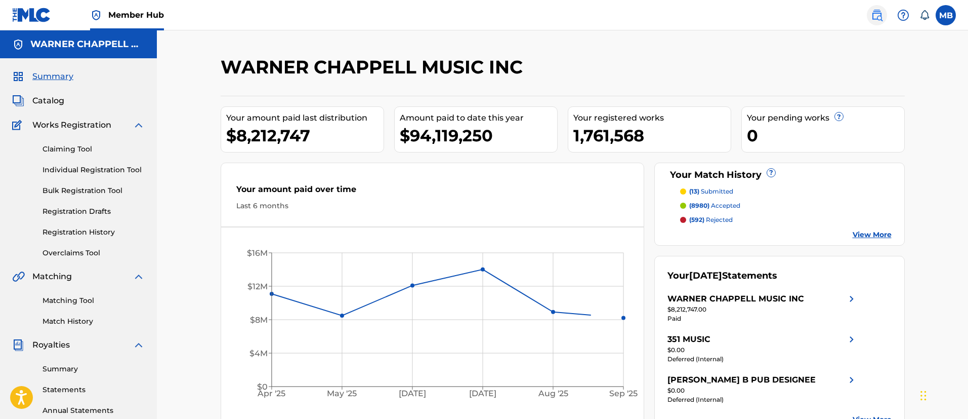  Describe the element at coordinates (94, 232) in the screenshot. I see `a: Registration History` at that location.